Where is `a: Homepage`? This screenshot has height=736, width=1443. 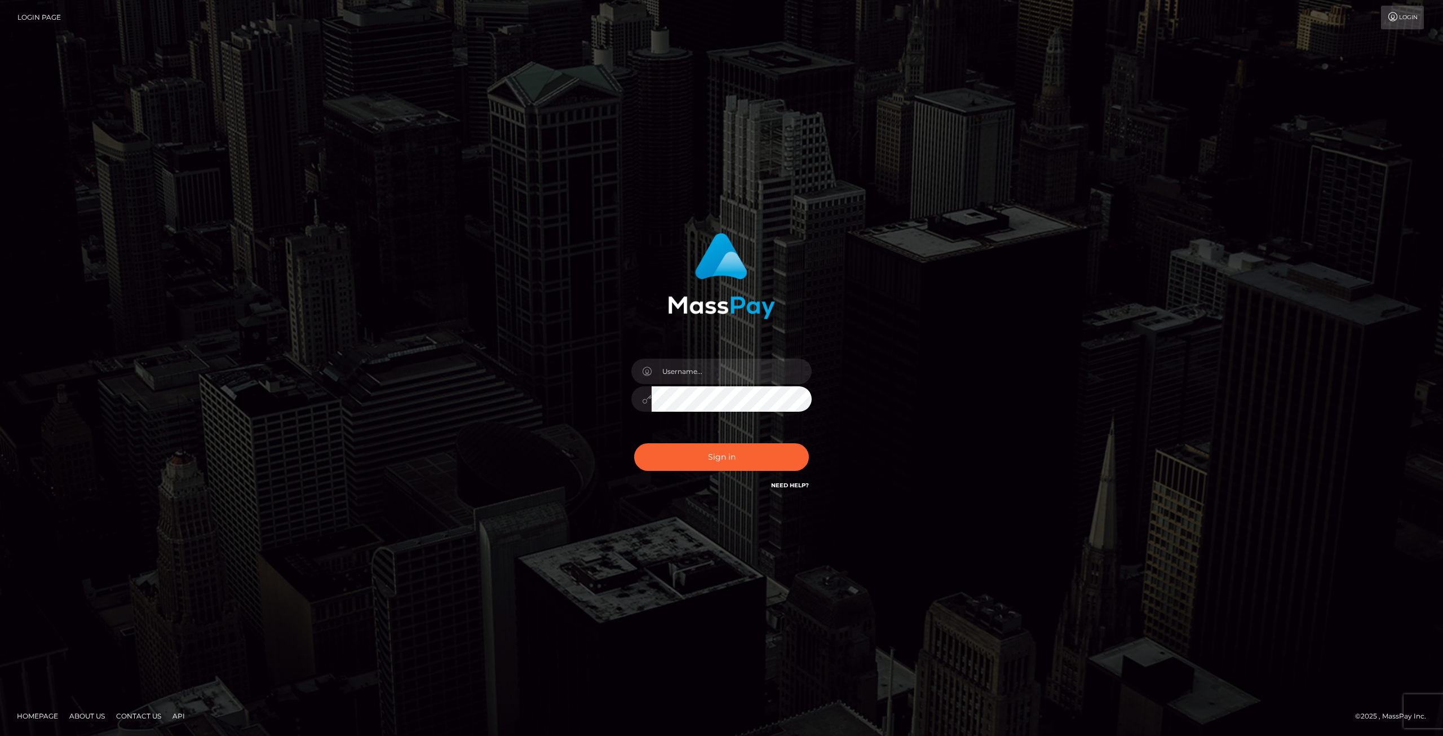
a: Homepage is located at coordinates (37, 715).